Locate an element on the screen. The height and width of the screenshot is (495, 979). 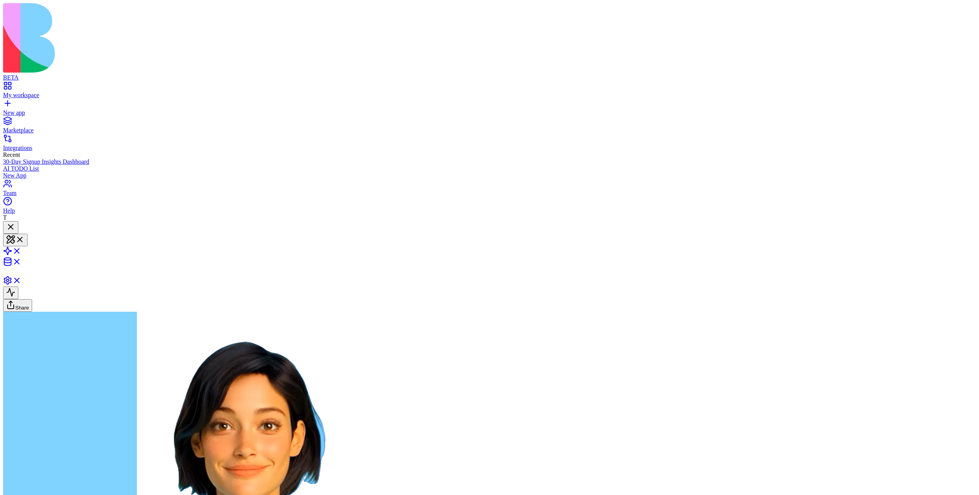
a: Marketplace is located at coordinates (490, 127).